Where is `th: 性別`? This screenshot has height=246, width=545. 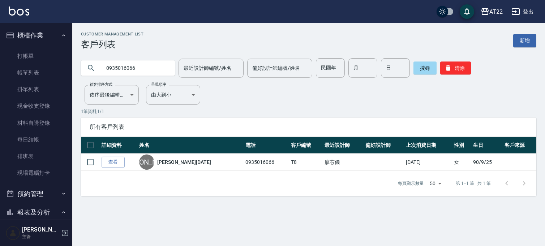 th: 性別 is located at coordinates (462, 145).